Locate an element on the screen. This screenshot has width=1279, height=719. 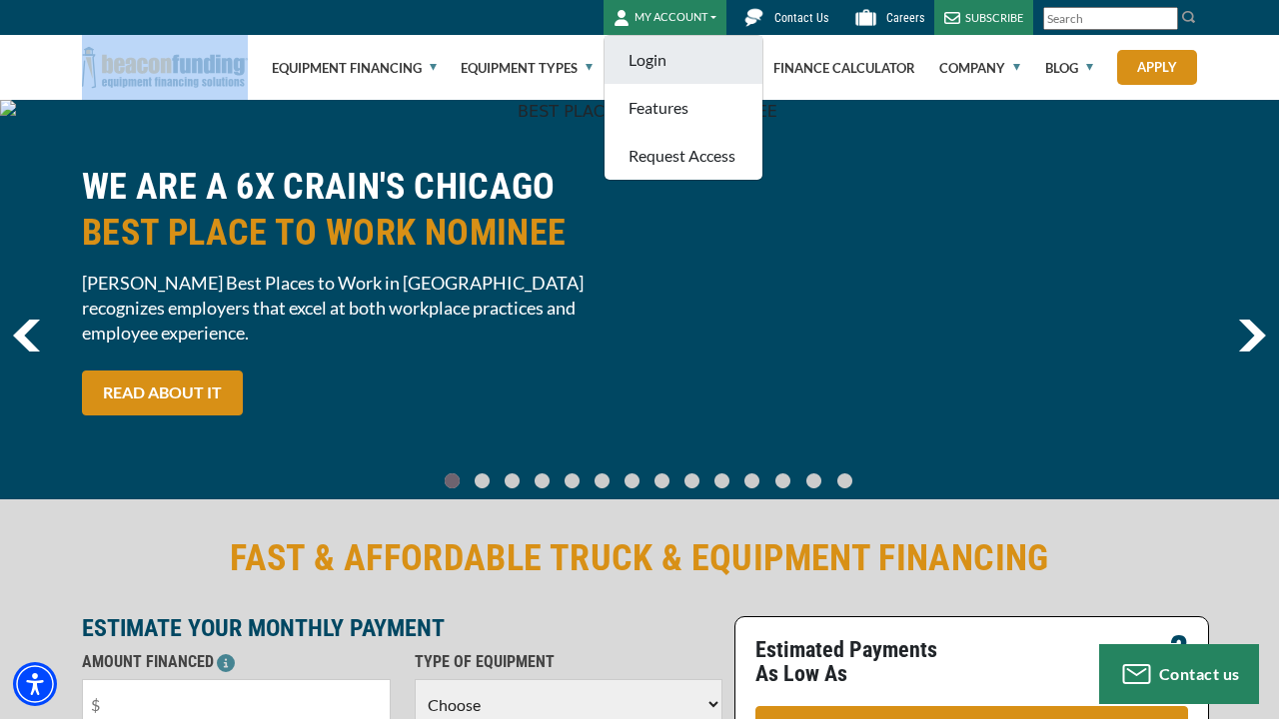
img: Right Navigator is located at coordinates (1252, 336).